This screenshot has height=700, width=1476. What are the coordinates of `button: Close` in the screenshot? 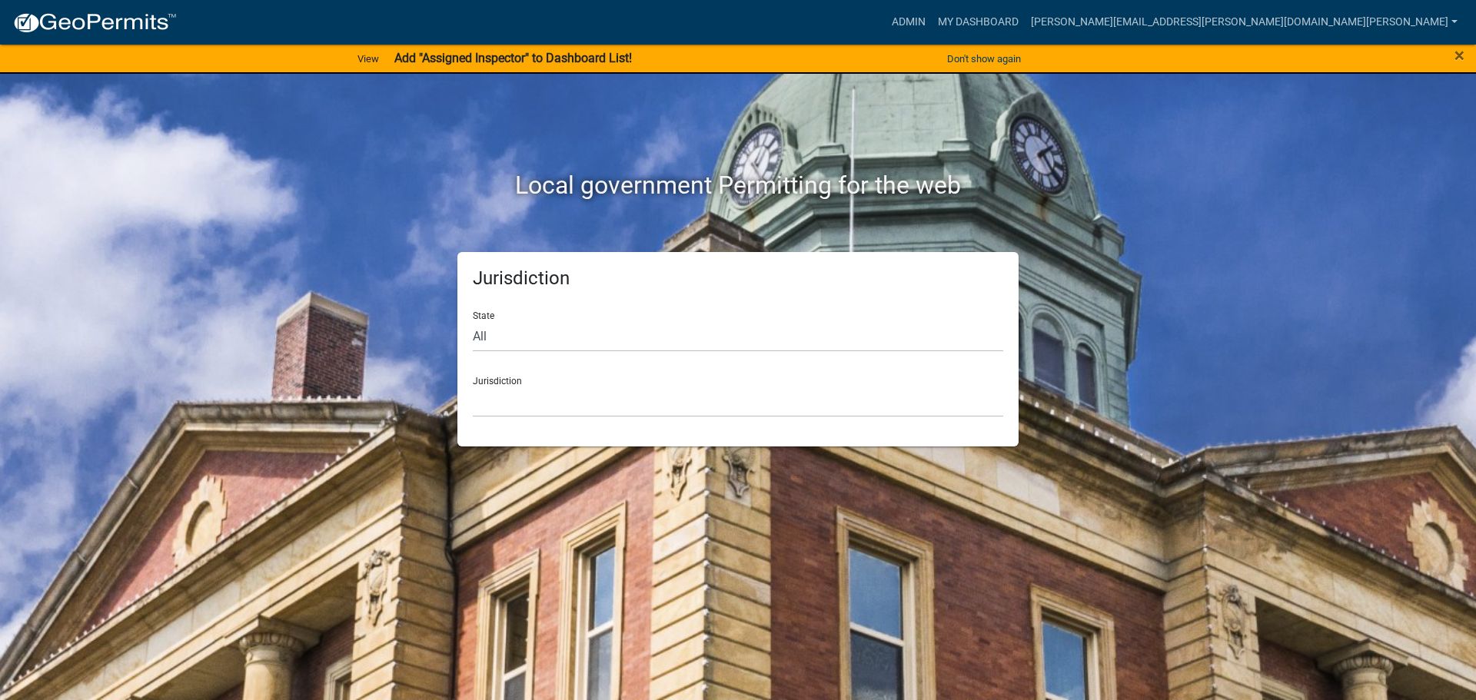 It's located at (1459, 55).